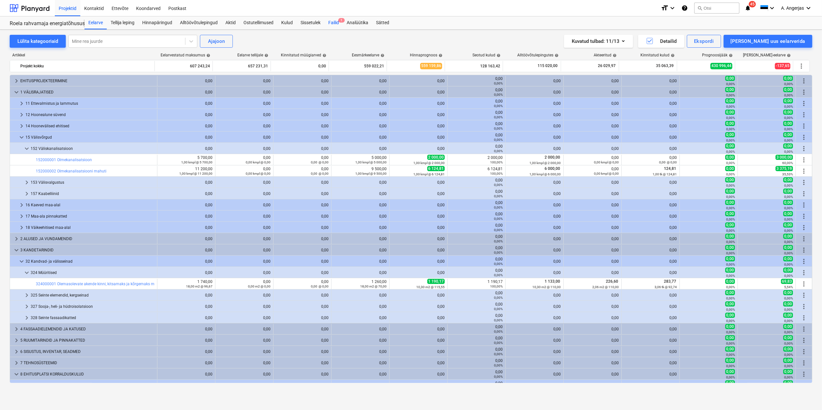  Describe the element at coordinates (311, 23) in the screenshot. I see `a: Sissetulek` at that location.